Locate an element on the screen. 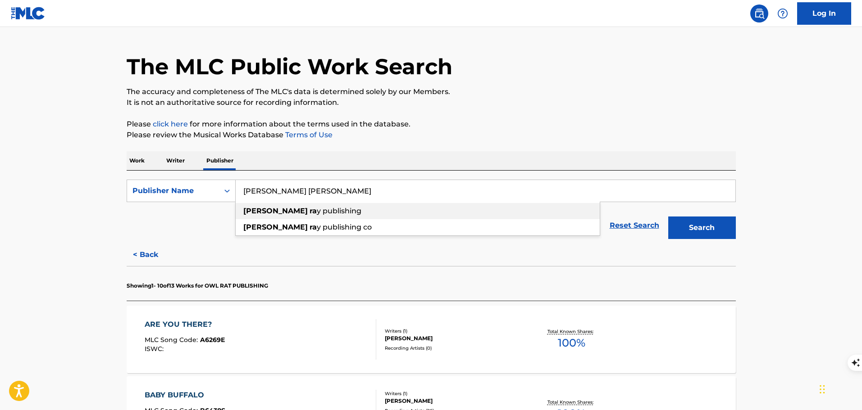  a: Reset Search is located at coordinates (634, 226).